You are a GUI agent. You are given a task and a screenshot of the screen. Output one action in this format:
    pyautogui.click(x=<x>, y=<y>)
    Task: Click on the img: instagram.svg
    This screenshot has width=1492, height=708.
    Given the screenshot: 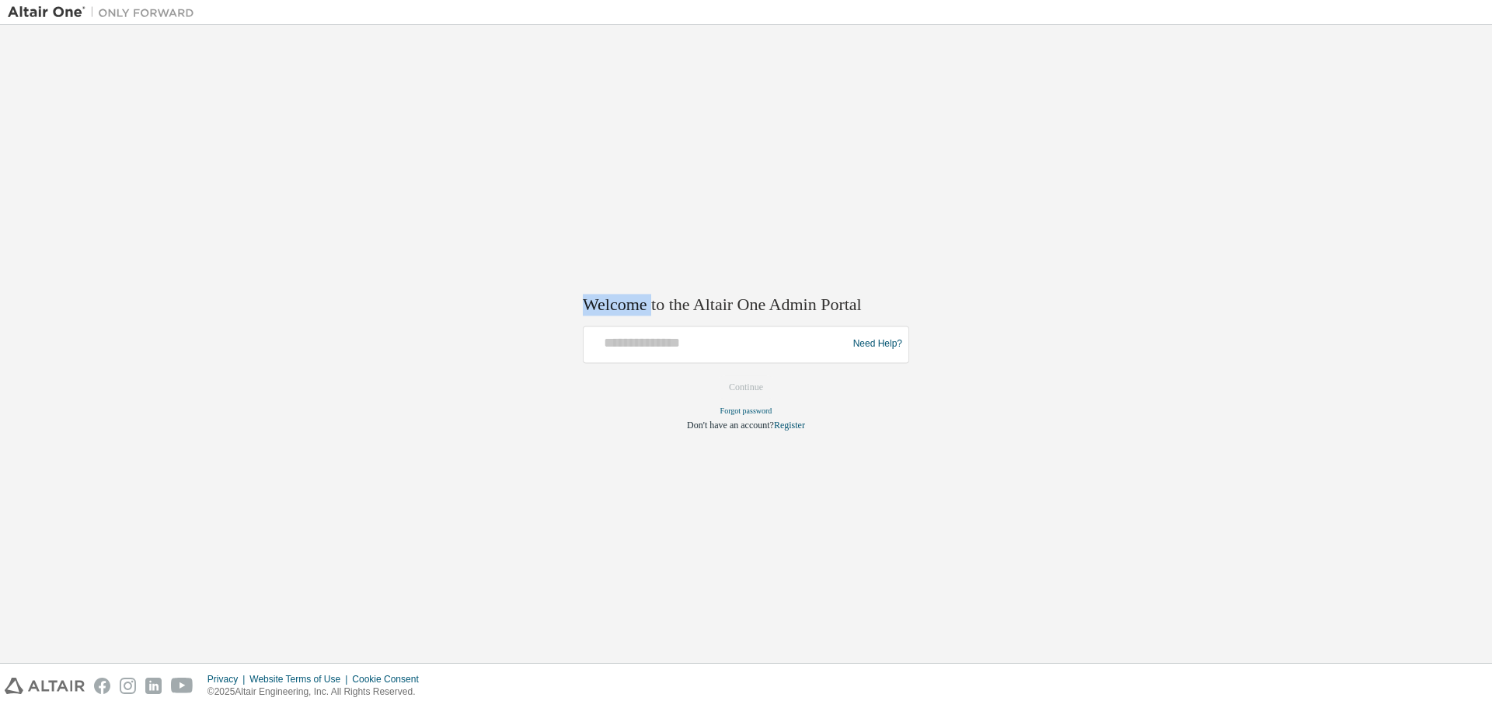 What is the action you would take?
    pyautogui.click(x=127, y=685)
    